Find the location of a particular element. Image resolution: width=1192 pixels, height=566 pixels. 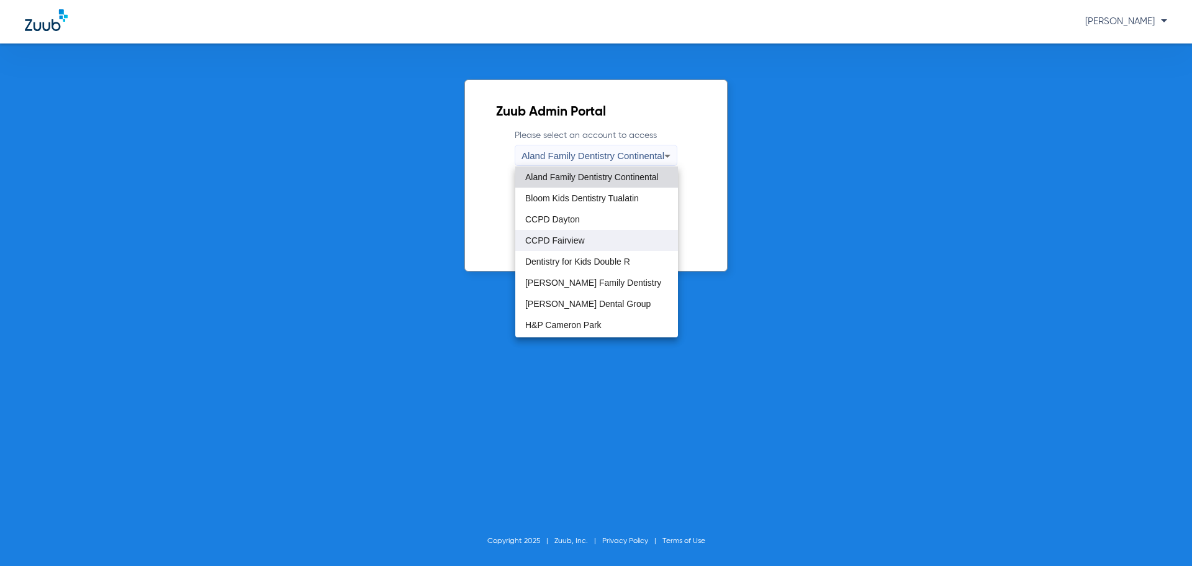

span: Aland Family Dentistry Continental is located at coordinates (592, 177).